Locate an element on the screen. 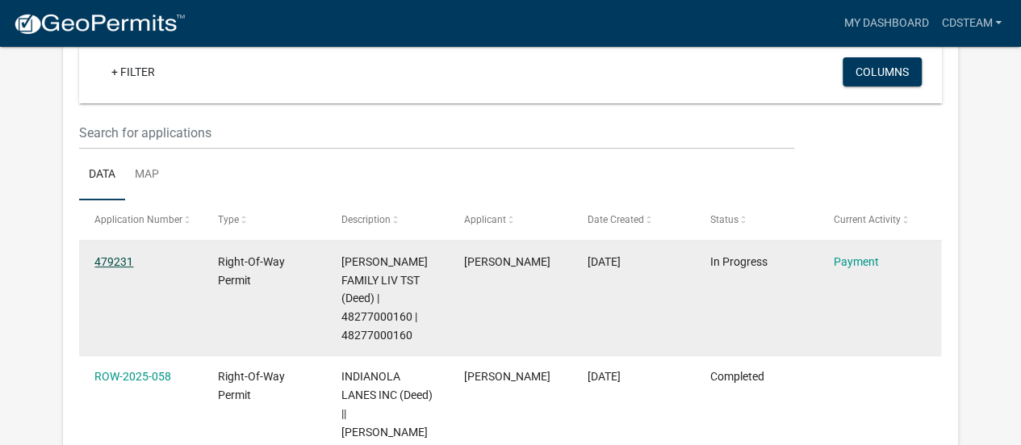  input: Search for applications is located at coordinates (436, 132).